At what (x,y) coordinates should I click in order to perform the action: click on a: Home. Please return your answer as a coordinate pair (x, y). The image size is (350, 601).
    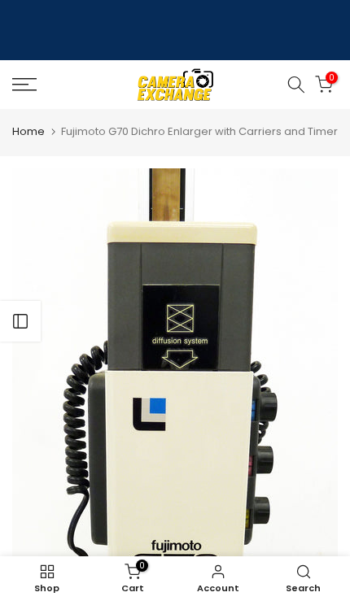
    Looking at the image, I should click on (28, 132).